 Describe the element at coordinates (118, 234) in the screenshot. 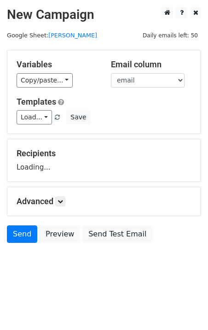

I see `a: Send Test Email` at that location.